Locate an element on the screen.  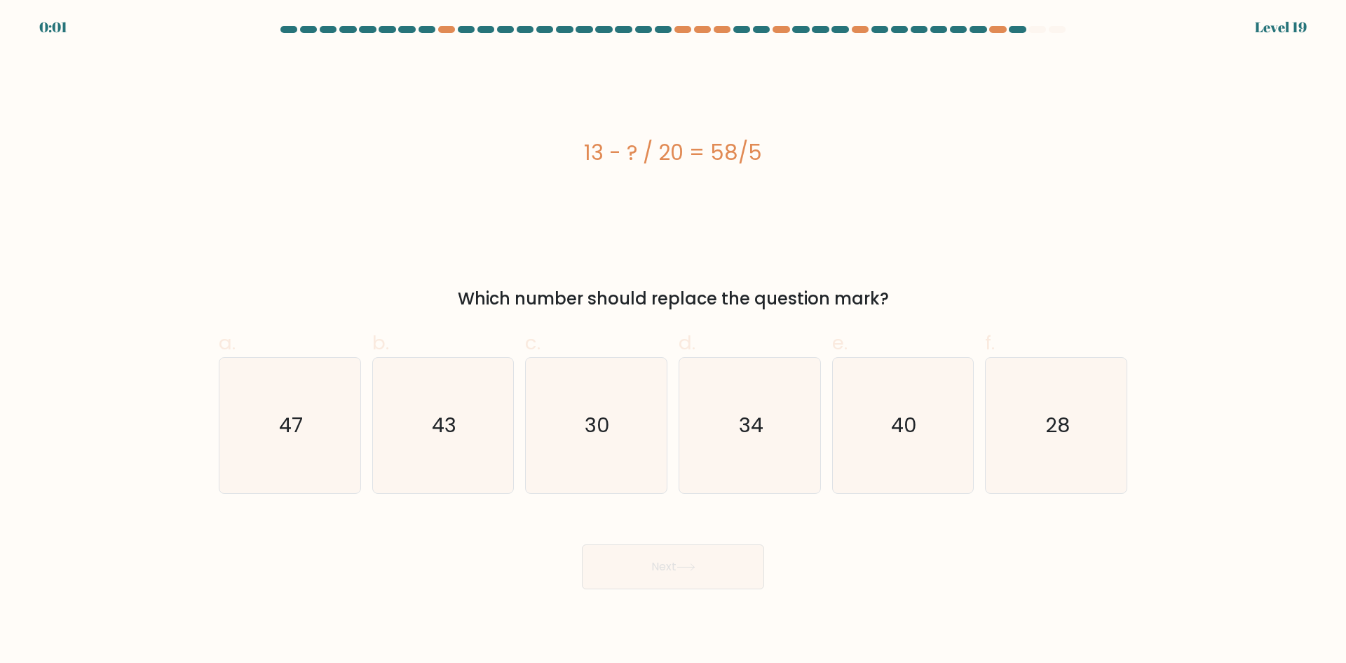
span: a. is located at coordinates (227, 342).